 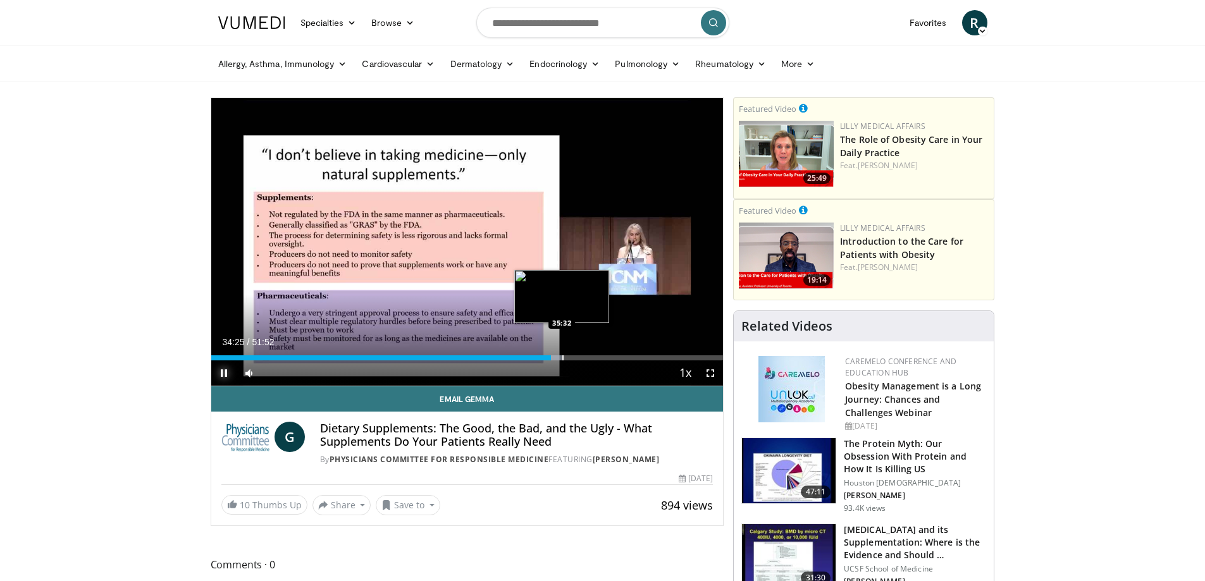 What do you see at coordinates (398, 64) in the screenshot?
I see `a: Cardiovascular` at bounding box center [398, 64].